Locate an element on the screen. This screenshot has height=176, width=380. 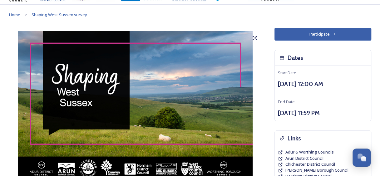
span: Arun District Council is located at coordinates (304, 158).